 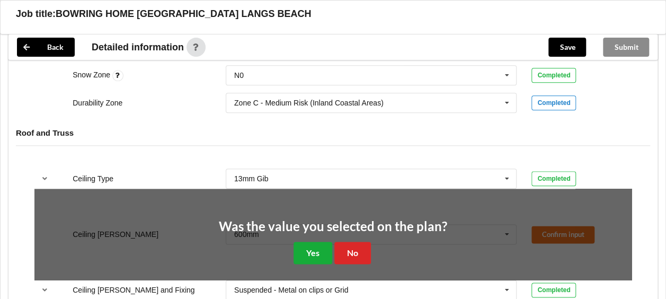 I want to click on button: Yes, so click(x=313, y=252).